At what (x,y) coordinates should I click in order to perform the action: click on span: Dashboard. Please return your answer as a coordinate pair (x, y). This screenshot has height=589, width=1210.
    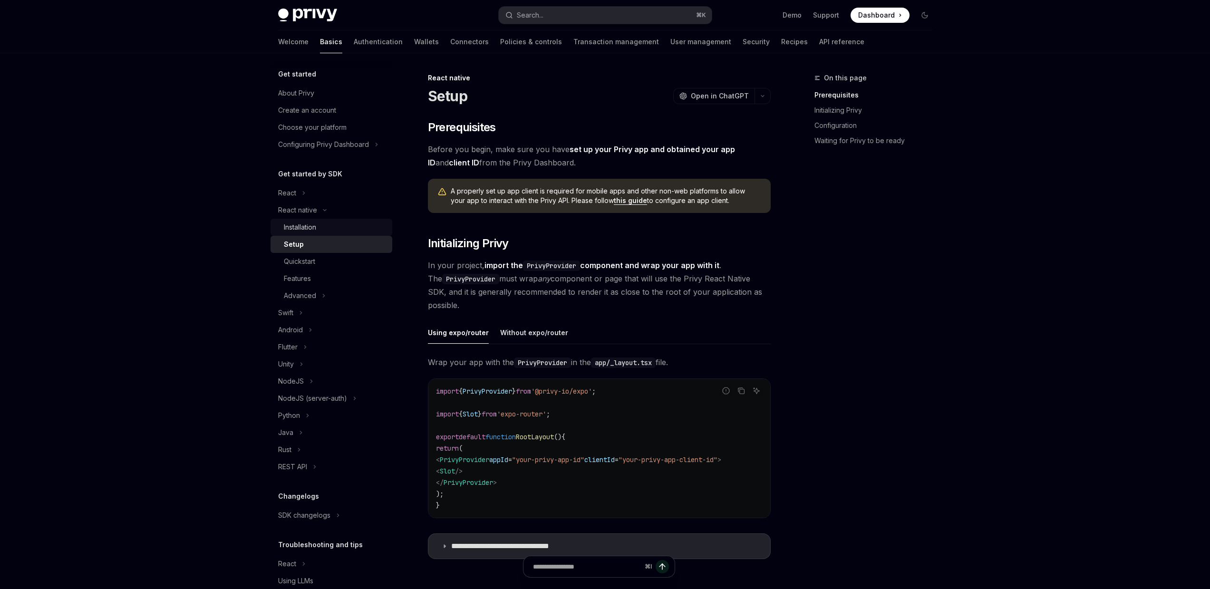
    Looking at the image, I should click on (876, 15).